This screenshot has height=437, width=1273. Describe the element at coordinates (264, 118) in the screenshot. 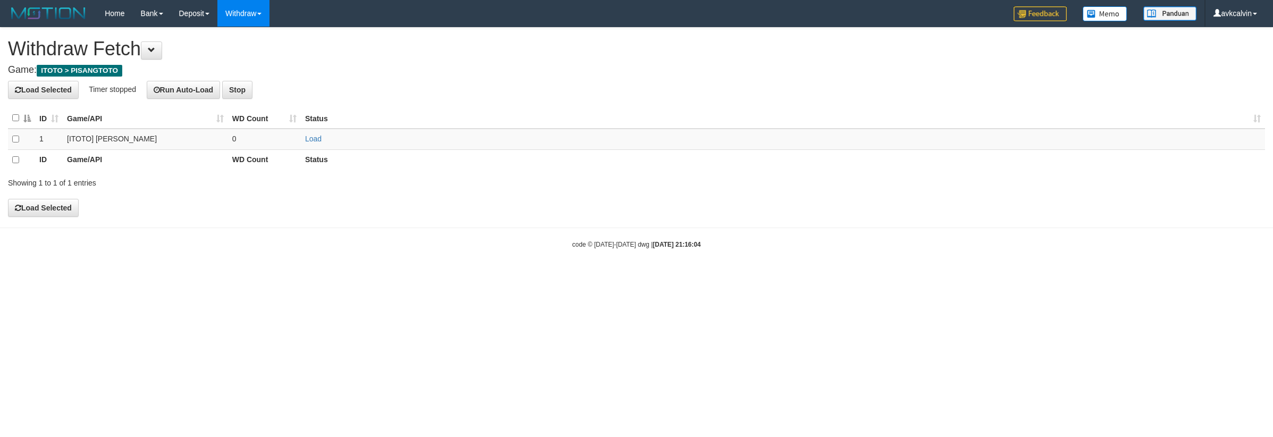

I see `th: WD Count: activate to sort column ascending` at that location.